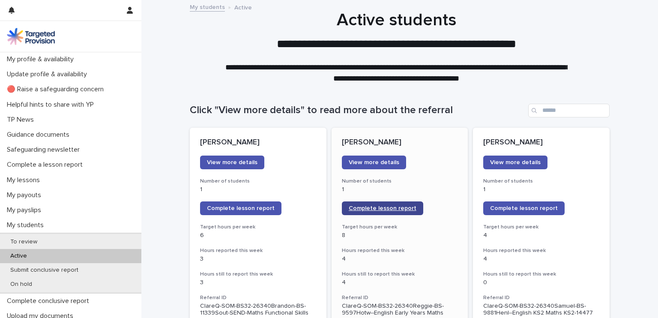  Describe the element at coordinates (40, 134) in the screenshot. I see `p: Guidance documents` at that location.